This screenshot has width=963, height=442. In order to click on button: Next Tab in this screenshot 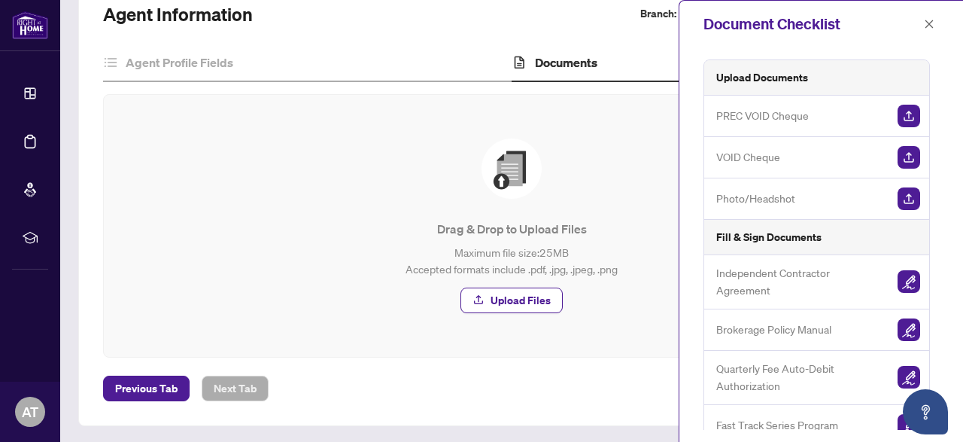, I will do `click(235, 388)`.